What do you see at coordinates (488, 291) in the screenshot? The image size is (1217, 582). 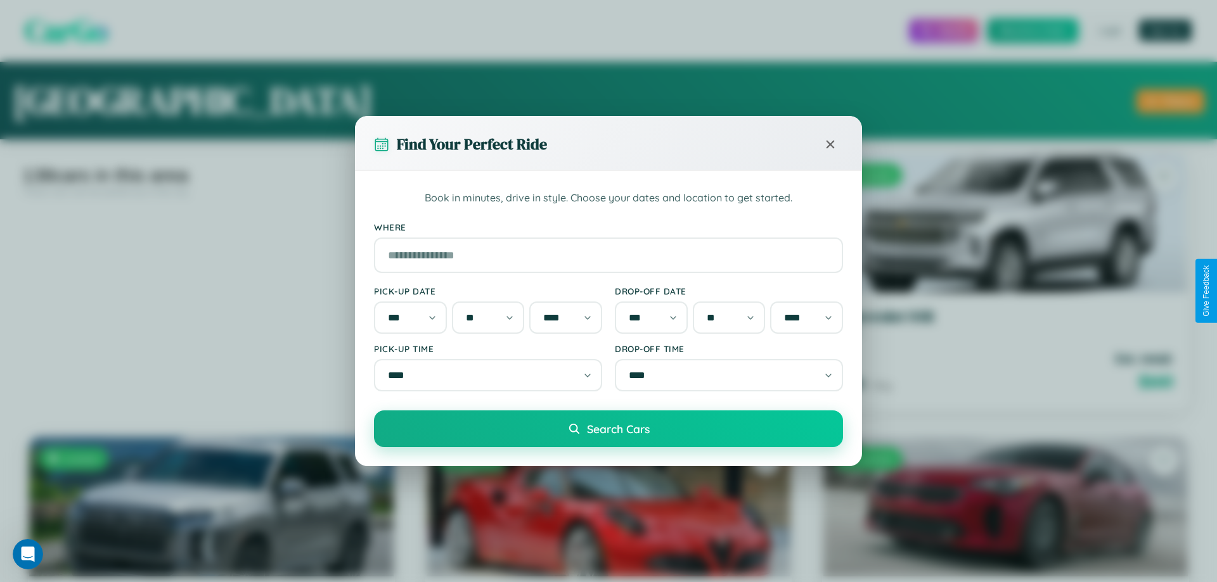 I see `label: Pick-up Date` at bounding box center [488, 291].